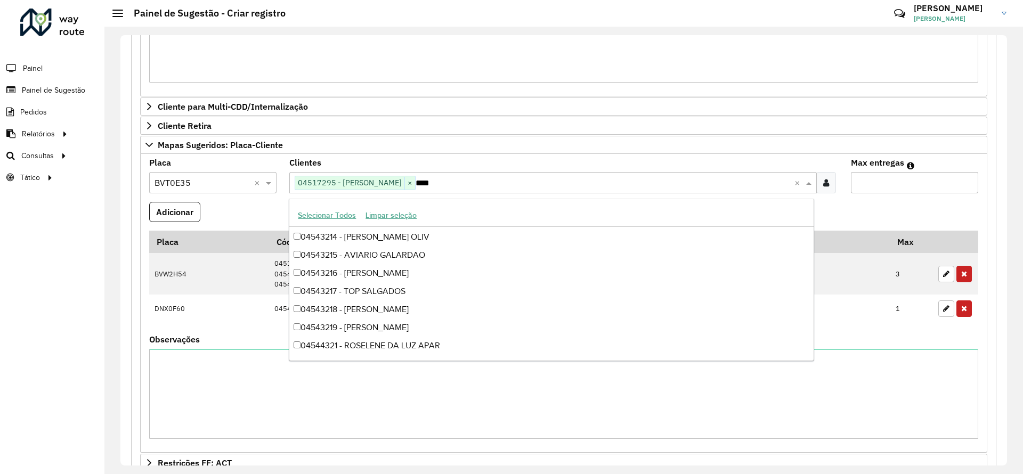 The width and height of the screenshot is (1023, 474). Describe the element at coordinates (184, 126) in the screenshot. I see `span: Cliente Retira` at that location.